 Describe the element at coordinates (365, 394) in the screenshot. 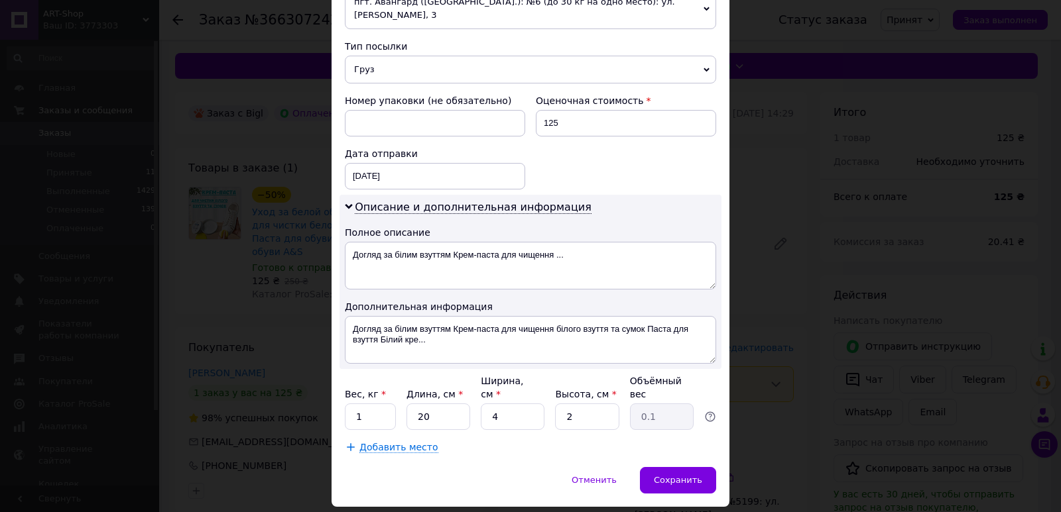

I see `label: Вес, кг` at that location.